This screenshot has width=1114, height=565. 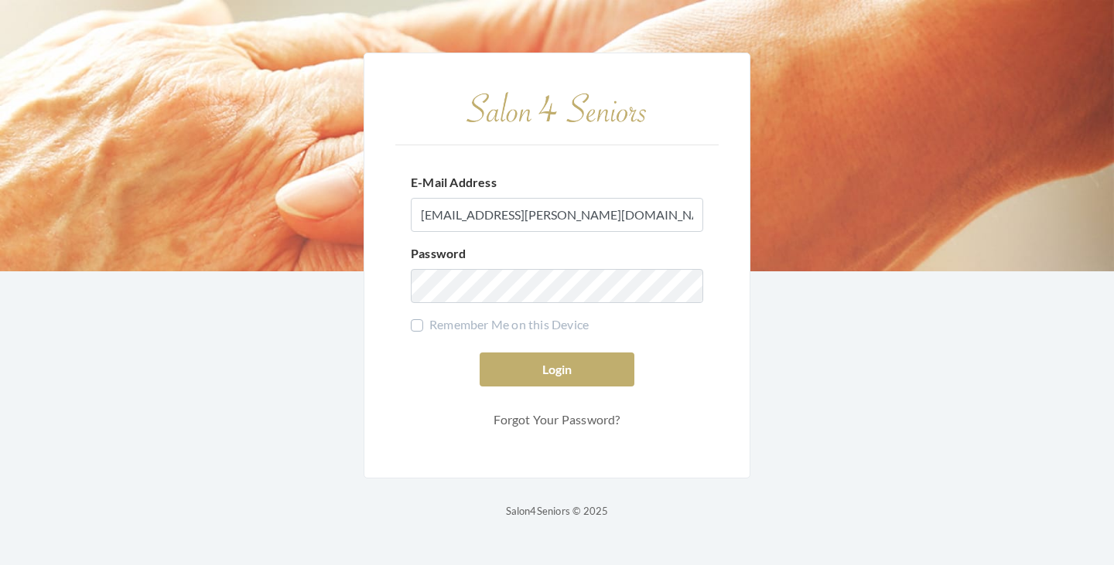 I want to click on label: Password, so click(x=439, y=254).